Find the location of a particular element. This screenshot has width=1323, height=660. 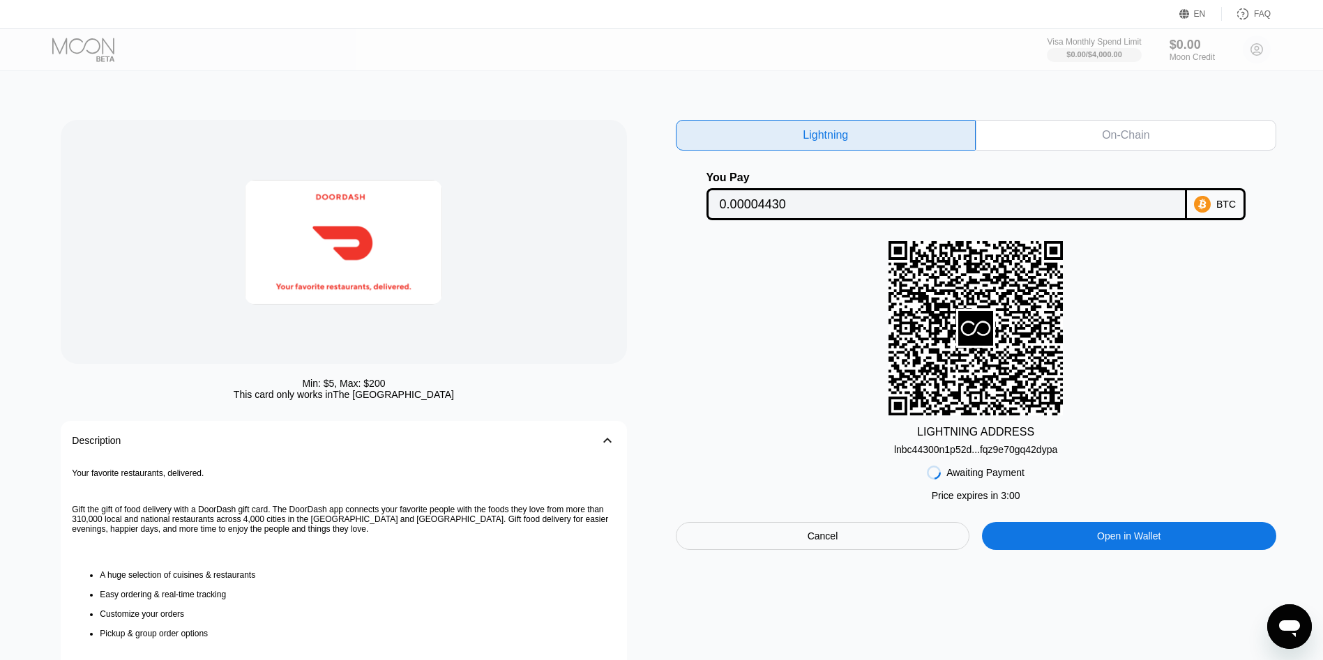

span: 3 : 00 is located at coordinates (1010, 496).